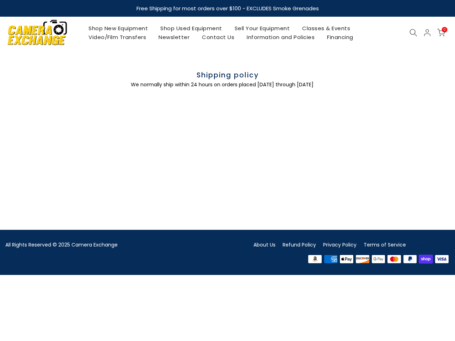 The height and width of the screenshot is (341, 455). I want to click on h1: Shipping policy, so click(227, 75).